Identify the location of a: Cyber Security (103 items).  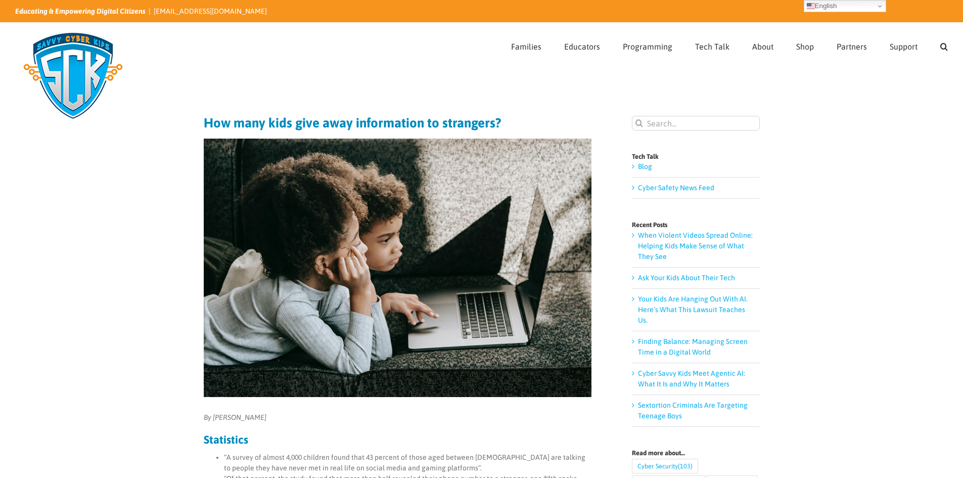
(665, 466).